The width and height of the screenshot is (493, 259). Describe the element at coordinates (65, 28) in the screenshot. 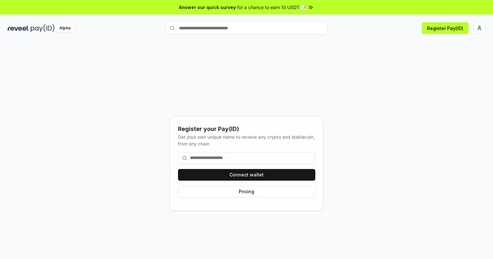

I see `div: Alpha` at that location.